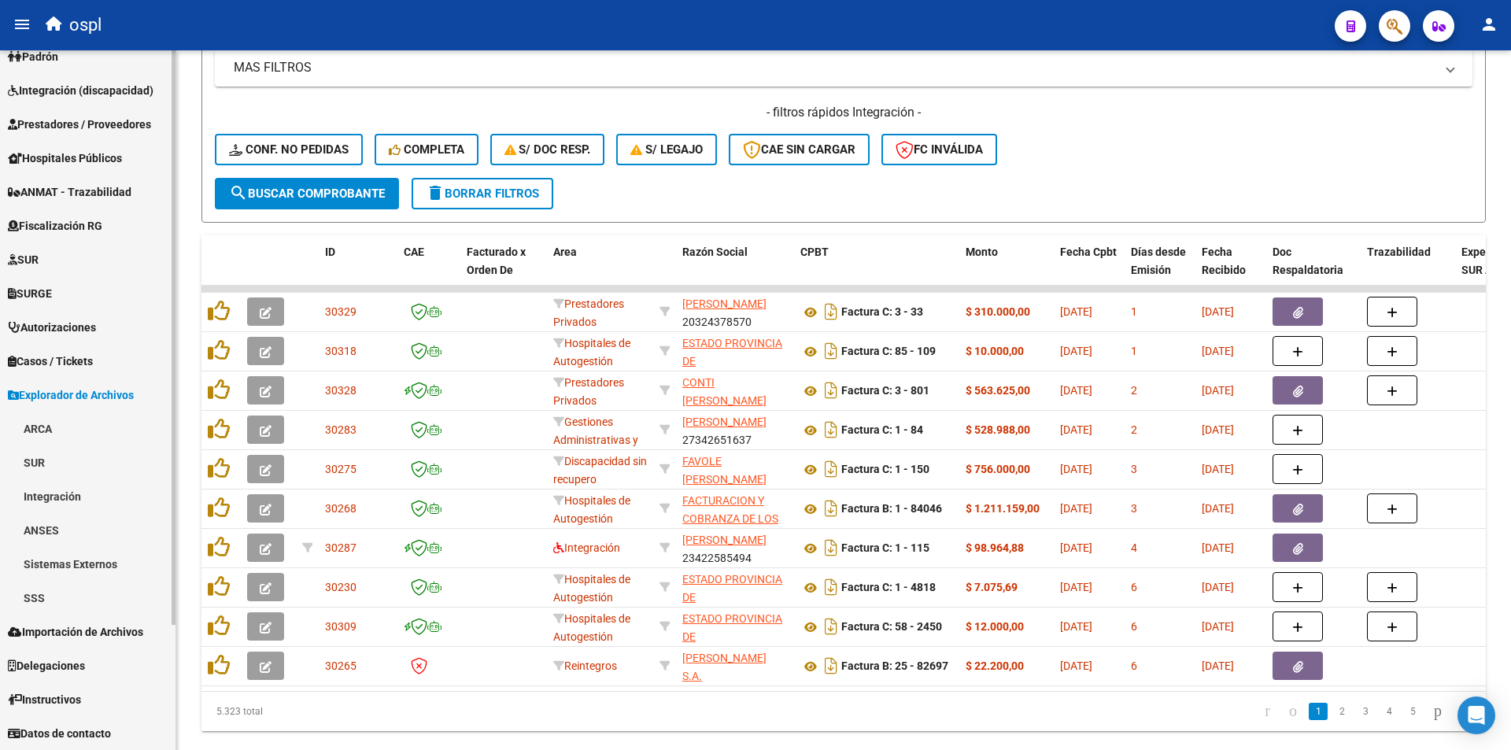 This screenshot has height=750, width=1511. Describe the element at coordinates (341, 627) in the screenshot. I see `span: 30309` at that location.